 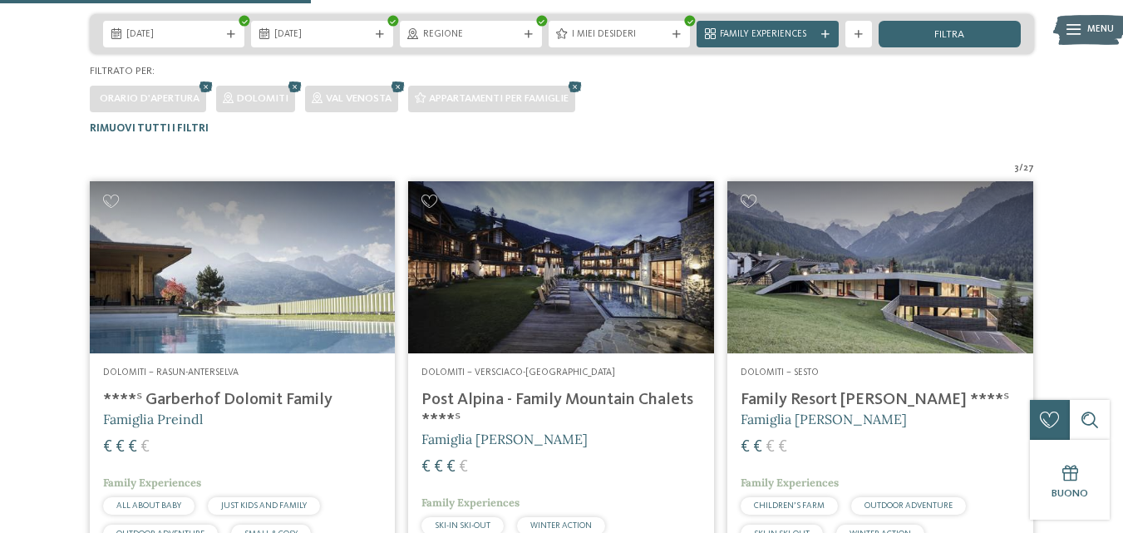 What do you see at coordinates (1070, 480) in the screenshot?
I see `a: Buono` at bounding box center [1070, 480].